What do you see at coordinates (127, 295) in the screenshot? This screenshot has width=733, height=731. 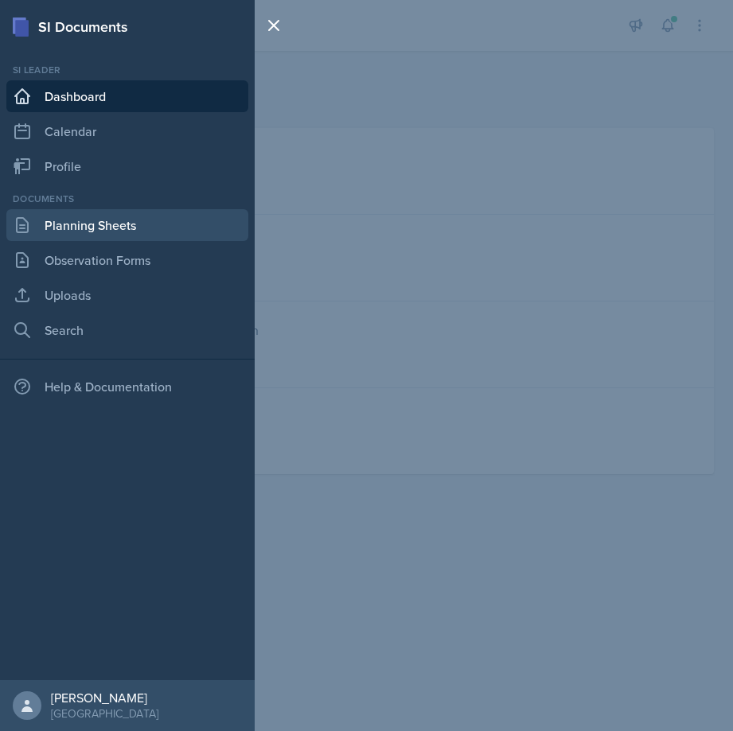 I see `a: Uploads` at bounding box center [127, 295].